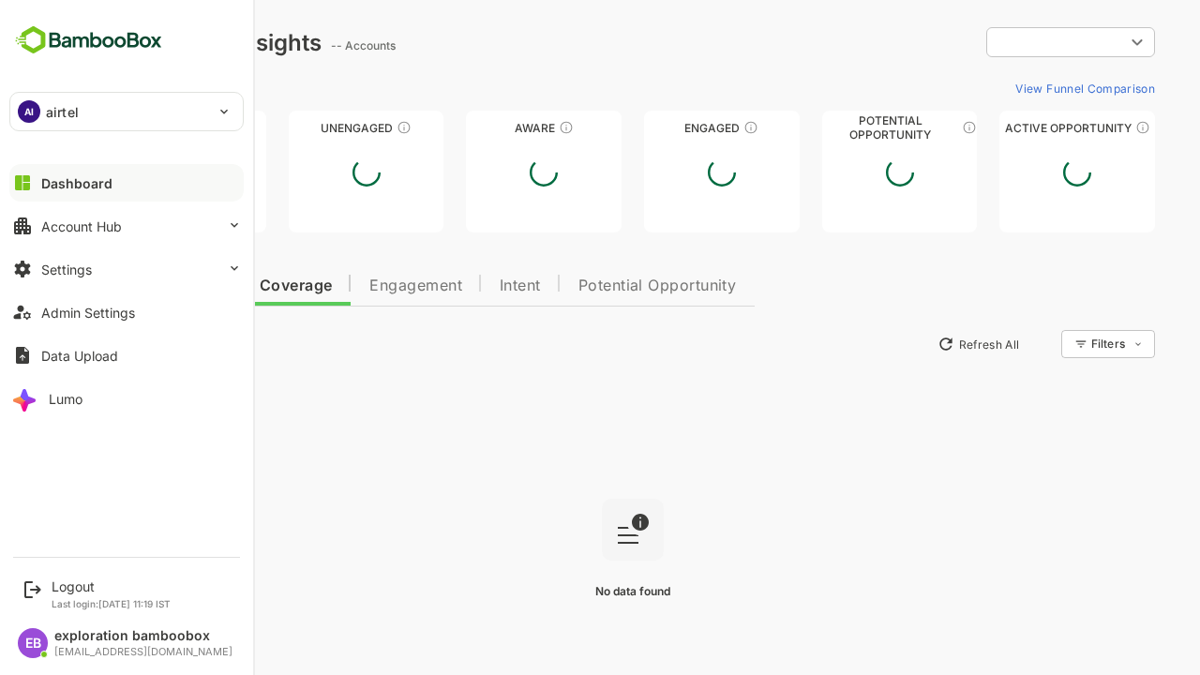 Image resolution: width=1200 pixels, height=675 pixels. Describe the element at coordinates (478, 127) in the screenshot. I see `div: Aware` at that location.